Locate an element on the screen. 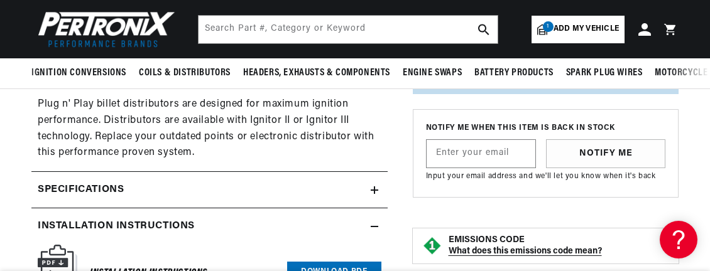  button: Notify Me is located at coordinates (606, 155).